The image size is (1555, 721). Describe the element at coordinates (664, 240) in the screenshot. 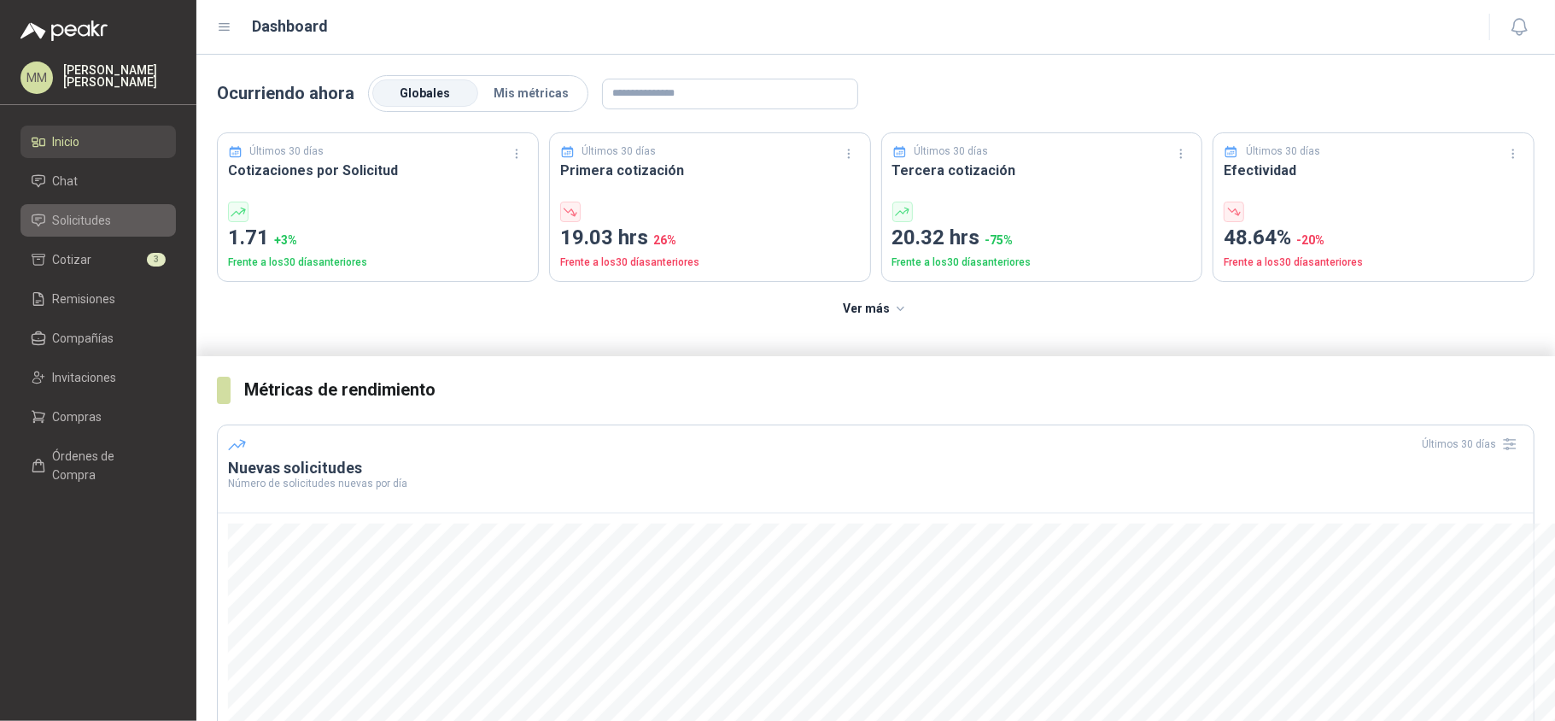

I see `span: 26 %` at that location.